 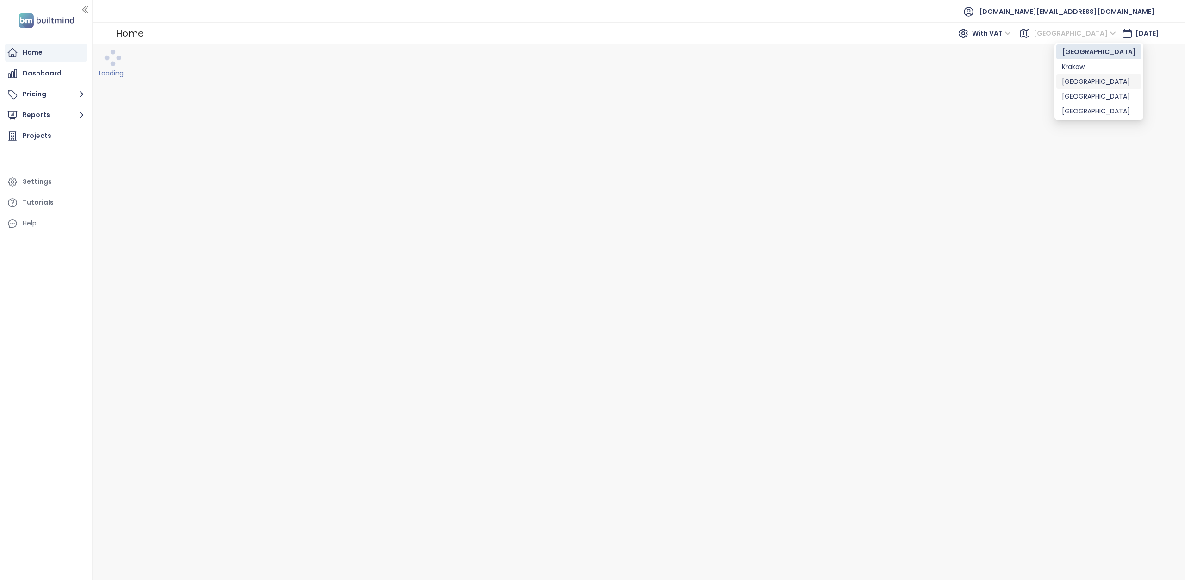 I want to click on div: Gdańsk, so click(x=1099, y=81).